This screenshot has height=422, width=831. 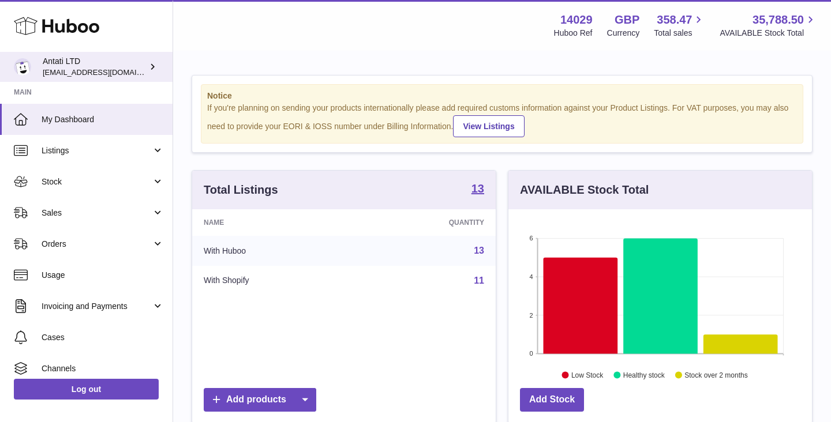 I want to click on span: AVAILABLE Stock Total, so click(x=768, y=33).